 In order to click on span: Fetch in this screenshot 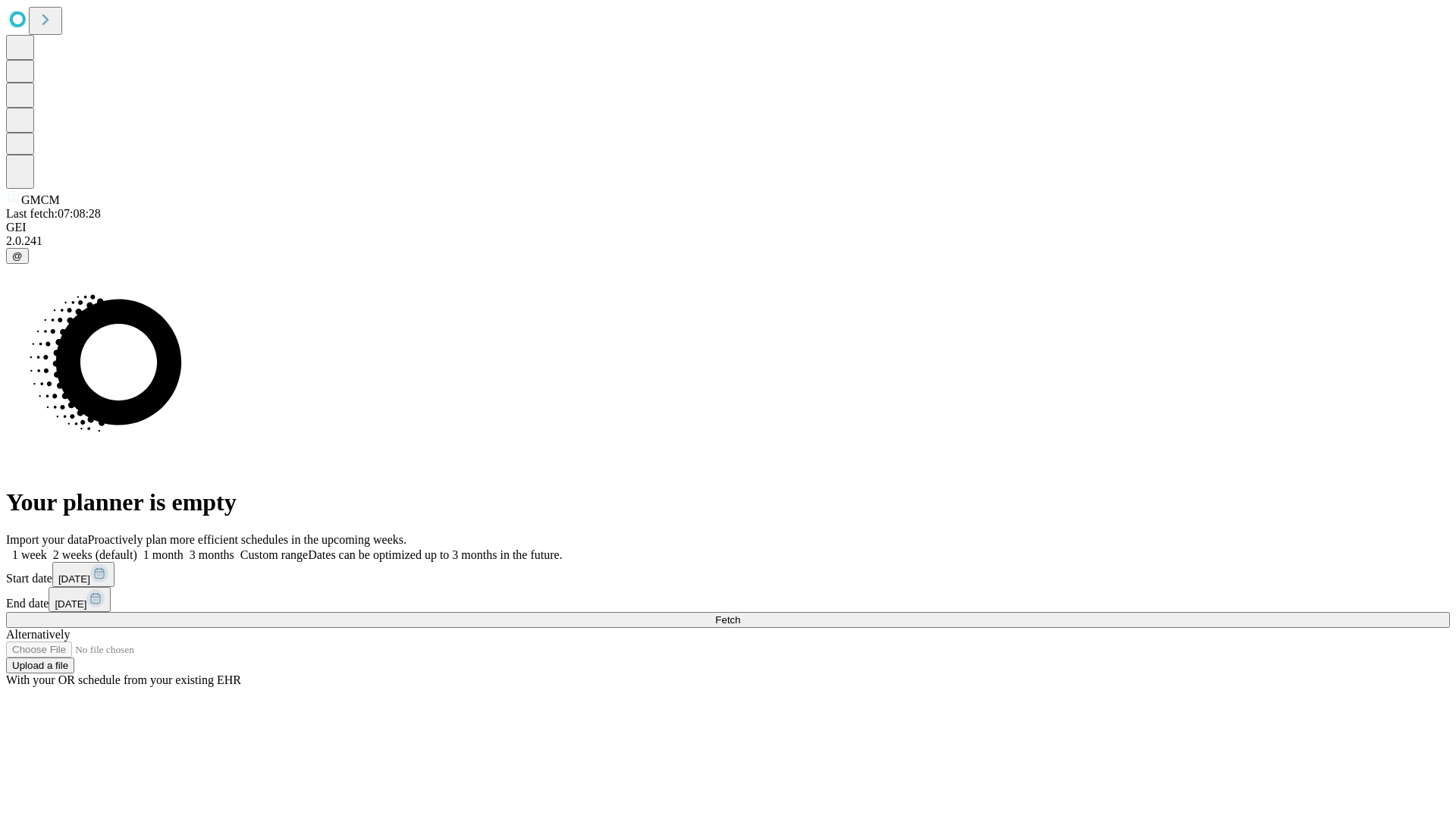, I will do `click(727, 620)`.